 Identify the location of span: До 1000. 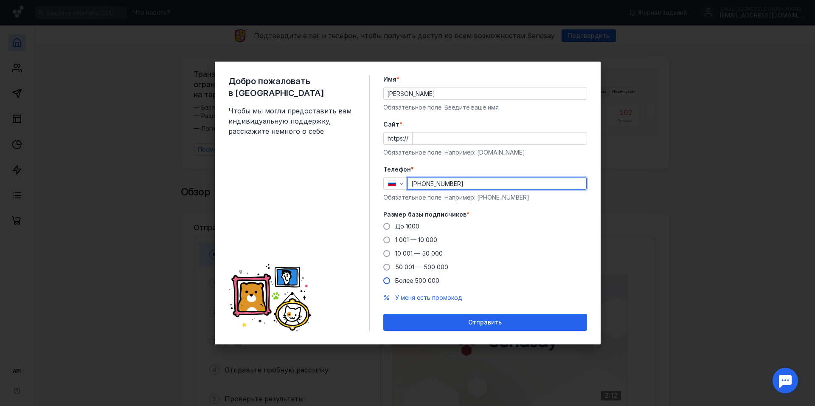
(407, 226).